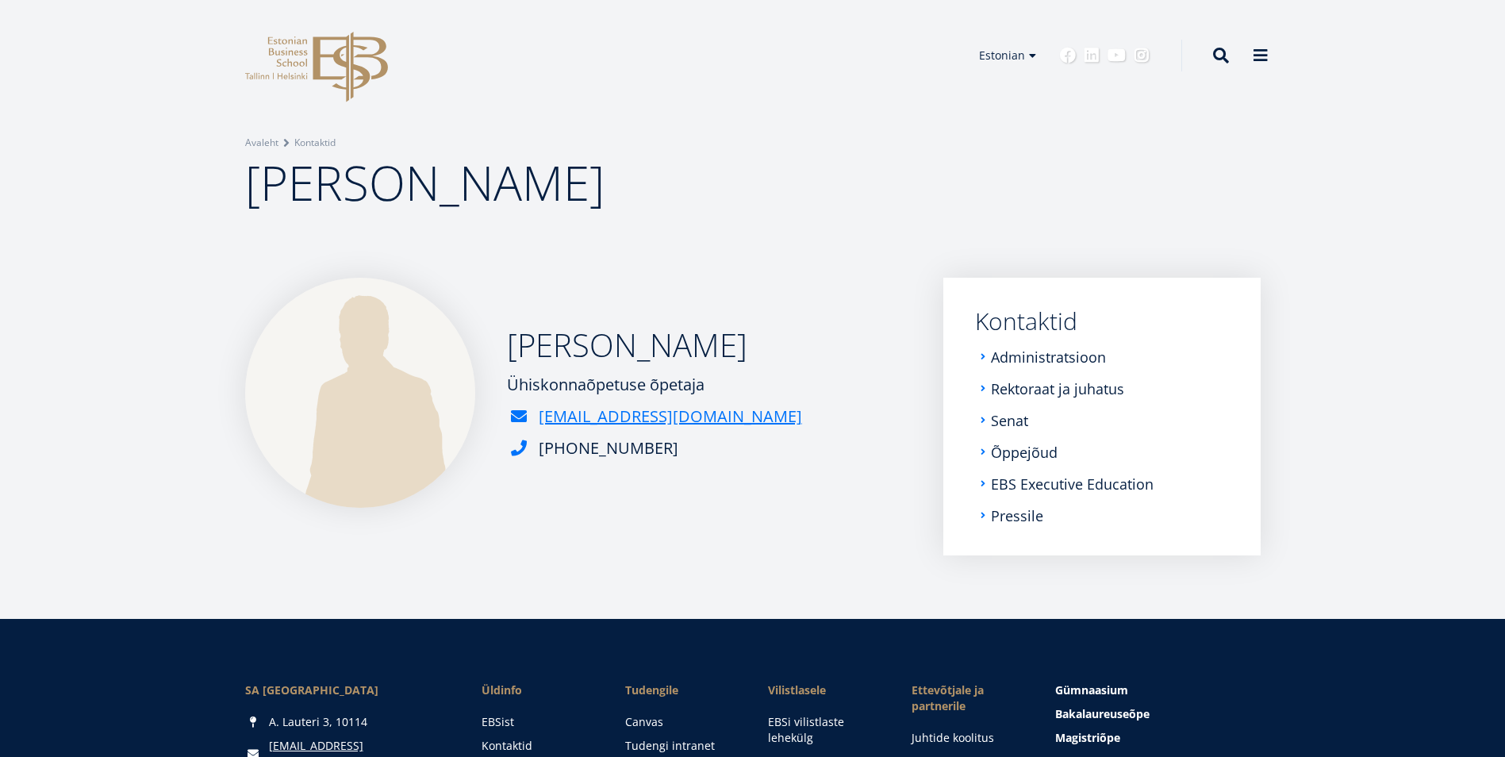 The height and width of the screenshot is (757, 1505). I want to click on a: Gümnaasium, so click(1157, 690).